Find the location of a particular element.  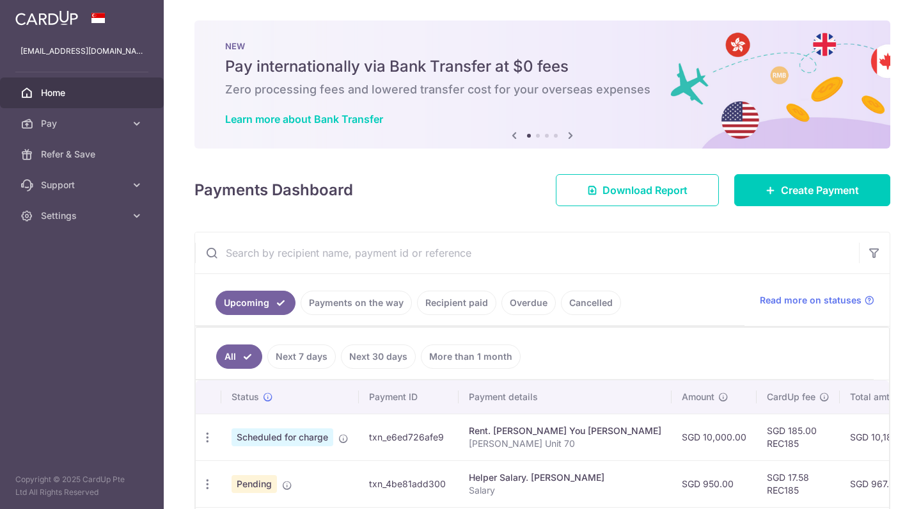

a: Payments on the way is located at coordinates (356, 303).